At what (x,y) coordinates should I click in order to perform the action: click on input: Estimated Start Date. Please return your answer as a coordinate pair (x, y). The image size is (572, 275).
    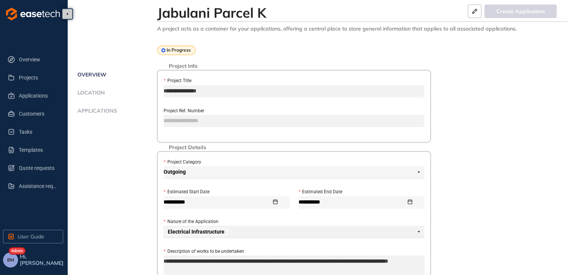
    Looking at the image, I should click on (218, 202).